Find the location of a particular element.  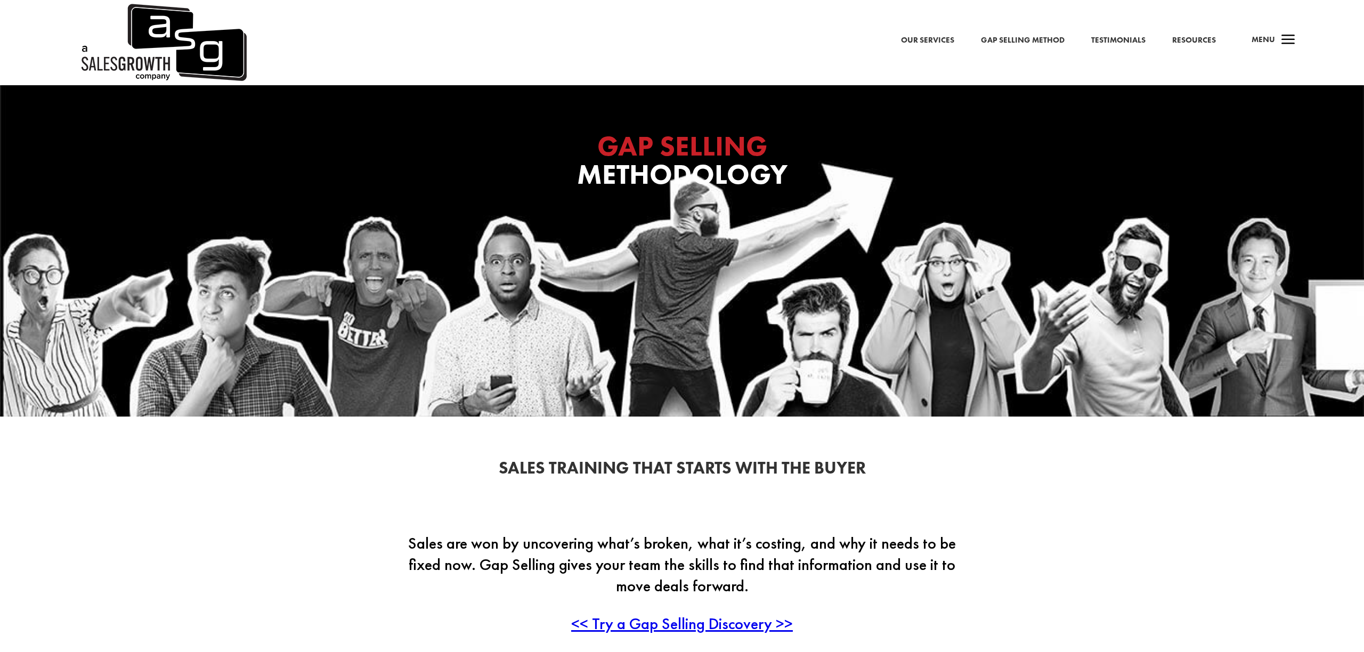

span: << Try a Gap Selling Discovery >> is located at coordinates (682, 623).